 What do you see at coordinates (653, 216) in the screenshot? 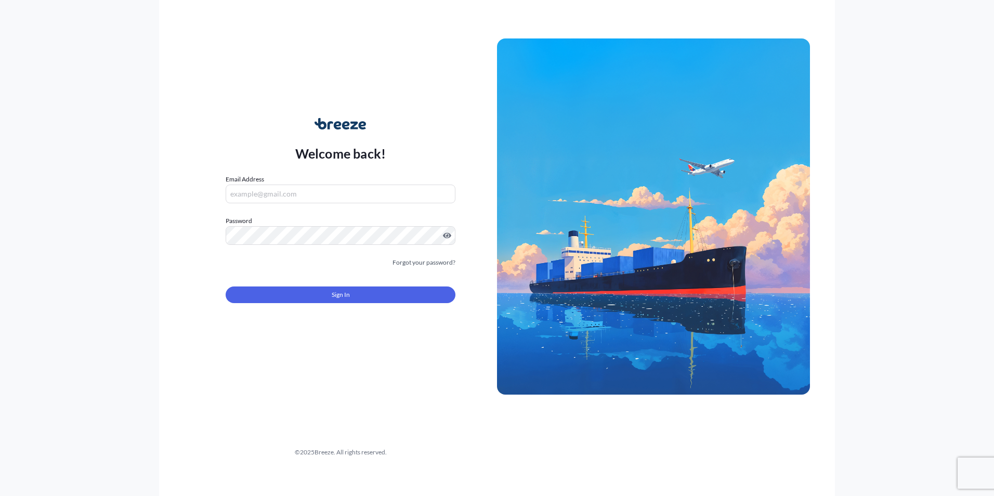
I see `img: Ship illustration` at bounding box center [653, 216].